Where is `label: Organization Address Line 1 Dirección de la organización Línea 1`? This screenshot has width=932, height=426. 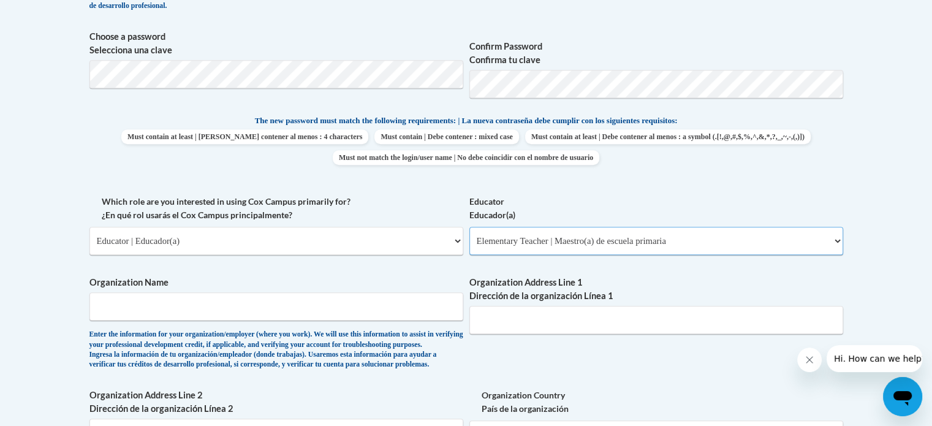
label: Organization Address Line 1 Dirección de la organización Línea 1 is located at coordinates (656, 289).